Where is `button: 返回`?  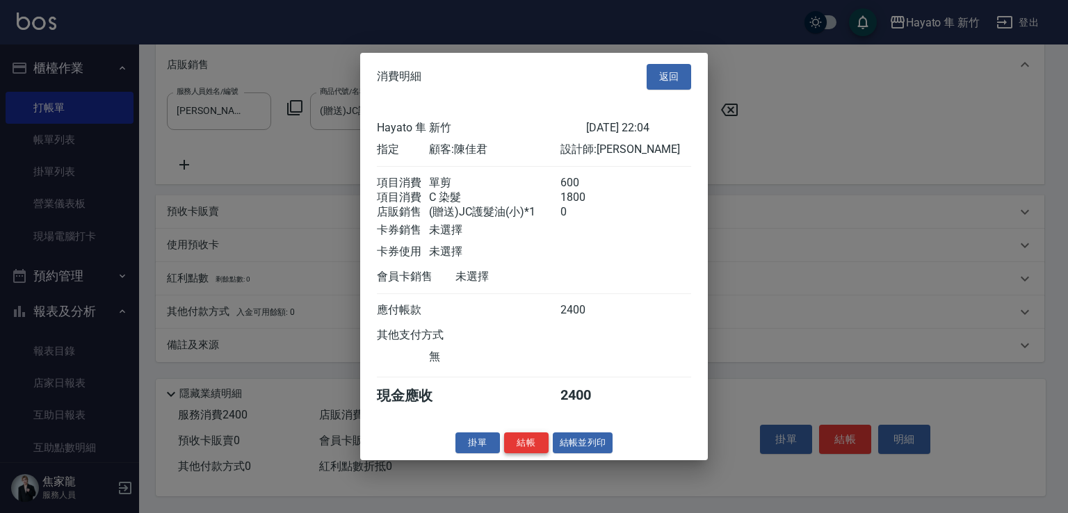
button: 返回 is located at coordinates (669, 76).